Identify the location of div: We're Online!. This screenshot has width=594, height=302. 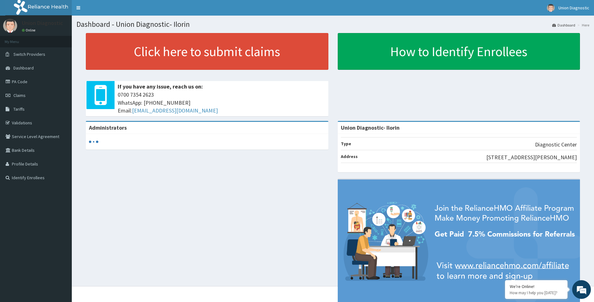
(536, 287).